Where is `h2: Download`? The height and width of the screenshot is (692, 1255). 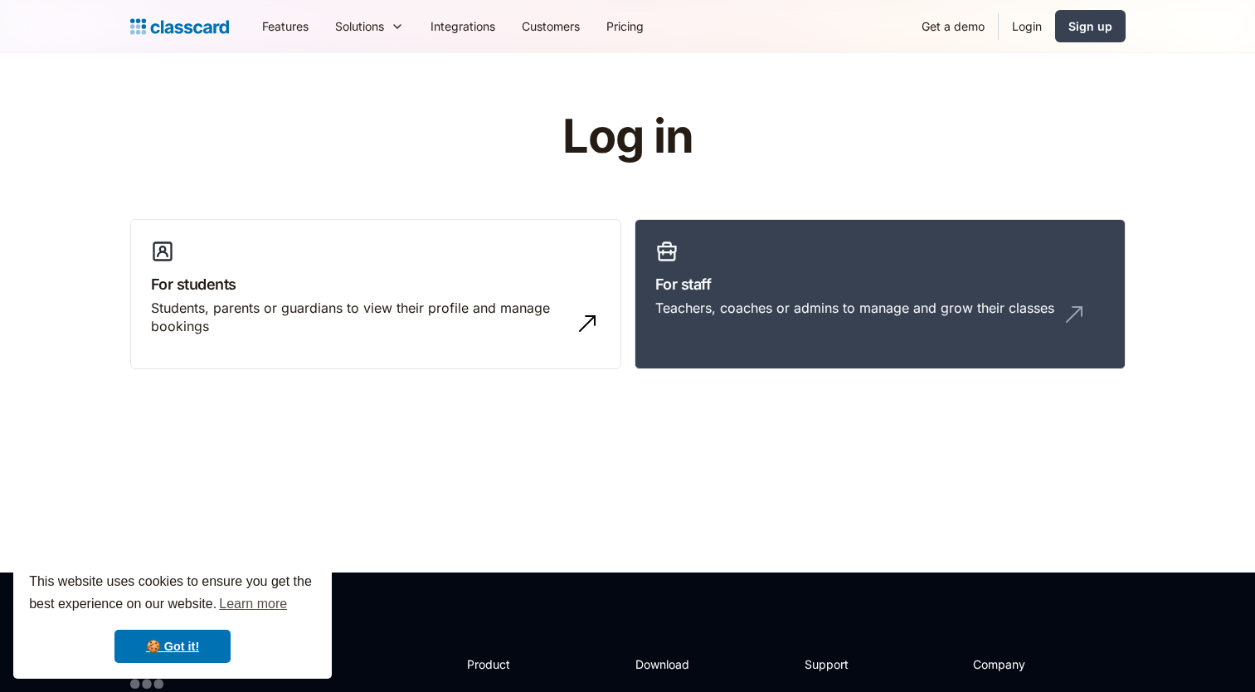
h2: Download is located at coordinates (669, 664).